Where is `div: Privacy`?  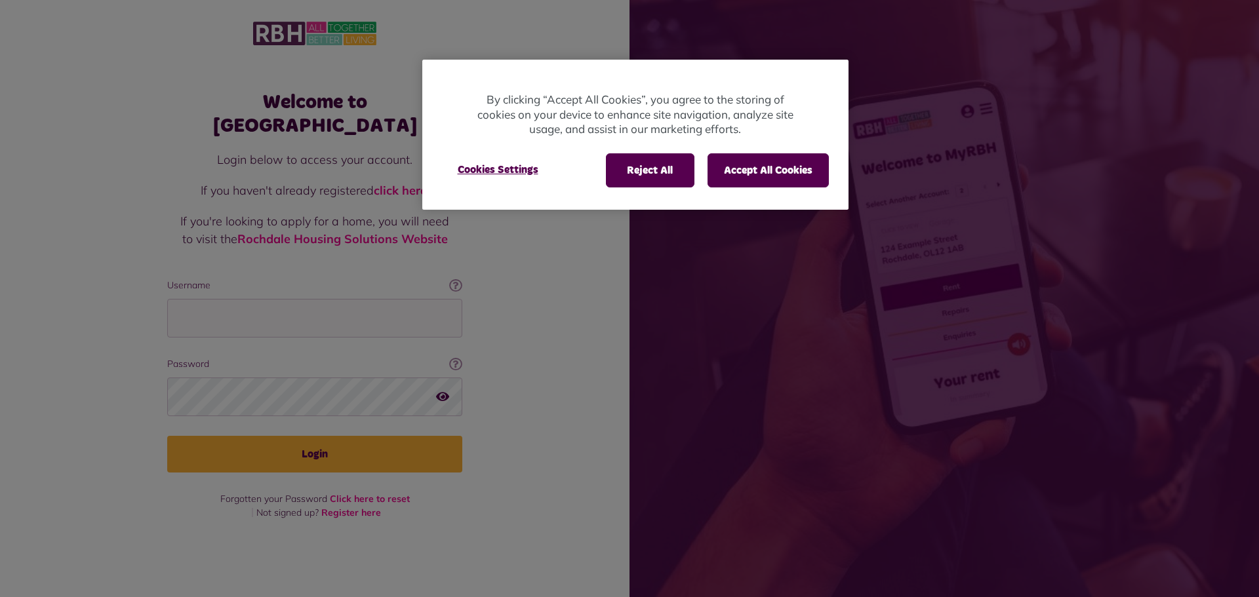
div: Privacy is located at coordinates (635, 134).